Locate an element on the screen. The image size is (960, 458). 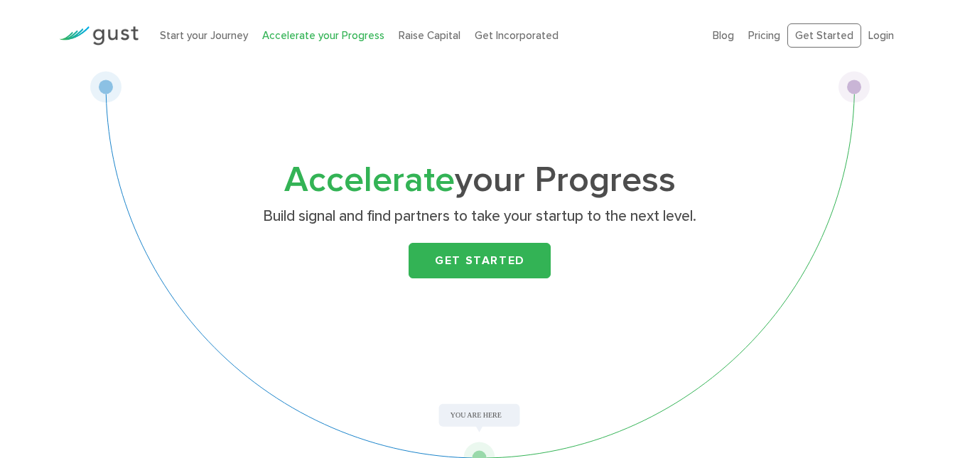
h1: your Progress is located at coordinates (480, 180).